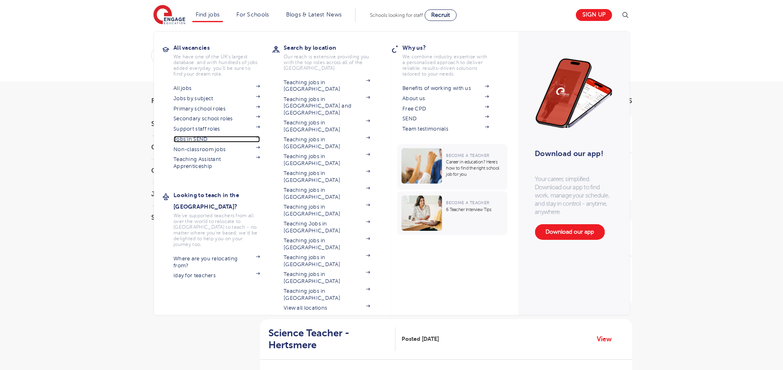 The width and height of the screenshot is (783, 370). I want to click on h3: Download our app!, so click(572, 154).